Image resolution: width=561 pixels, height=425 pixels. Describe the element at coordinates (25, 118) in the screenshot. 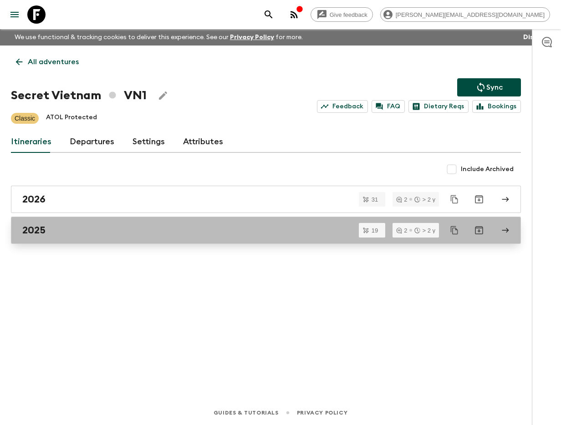

I see `p: Classic` at that location.